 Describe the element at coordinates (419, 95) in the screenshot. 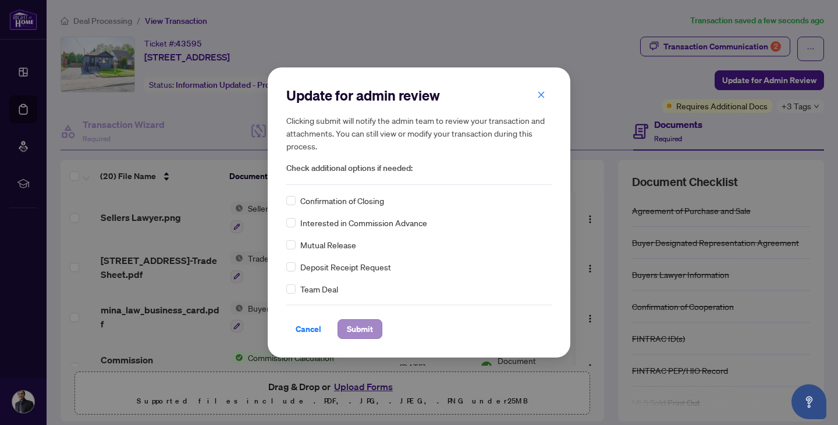

I see `h2: Update for admin review` at that location.